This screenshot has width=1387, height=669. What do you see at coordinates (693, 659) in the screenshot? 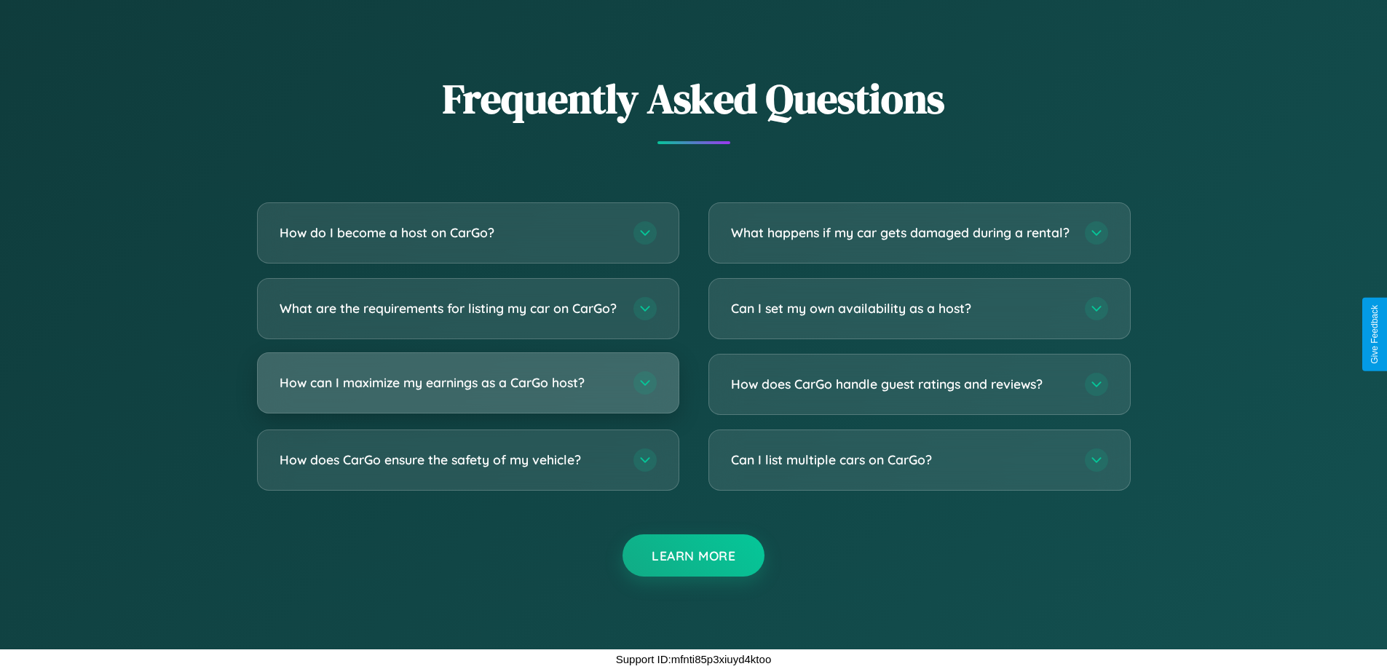
I see `p: Support ID: mfnti85p3xiuyd4ktoo` at bounding box center [693, 659].